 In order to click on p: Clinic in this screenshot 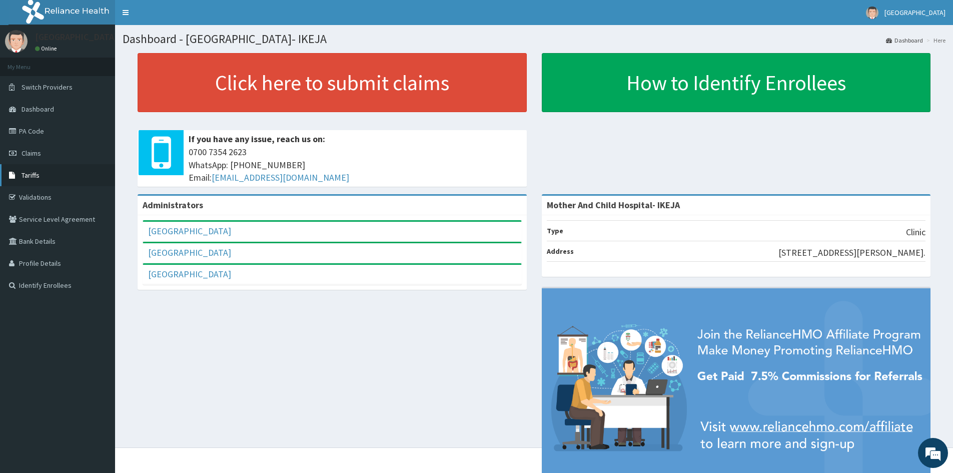, I will do `click(915, 232)`.